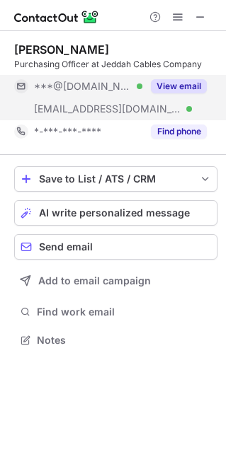 The height and width of the screenshot is (452, 226). Describe the element at coordinates (115, 179) in the screenshot. I see `button: save-profile-one-click` at that location.